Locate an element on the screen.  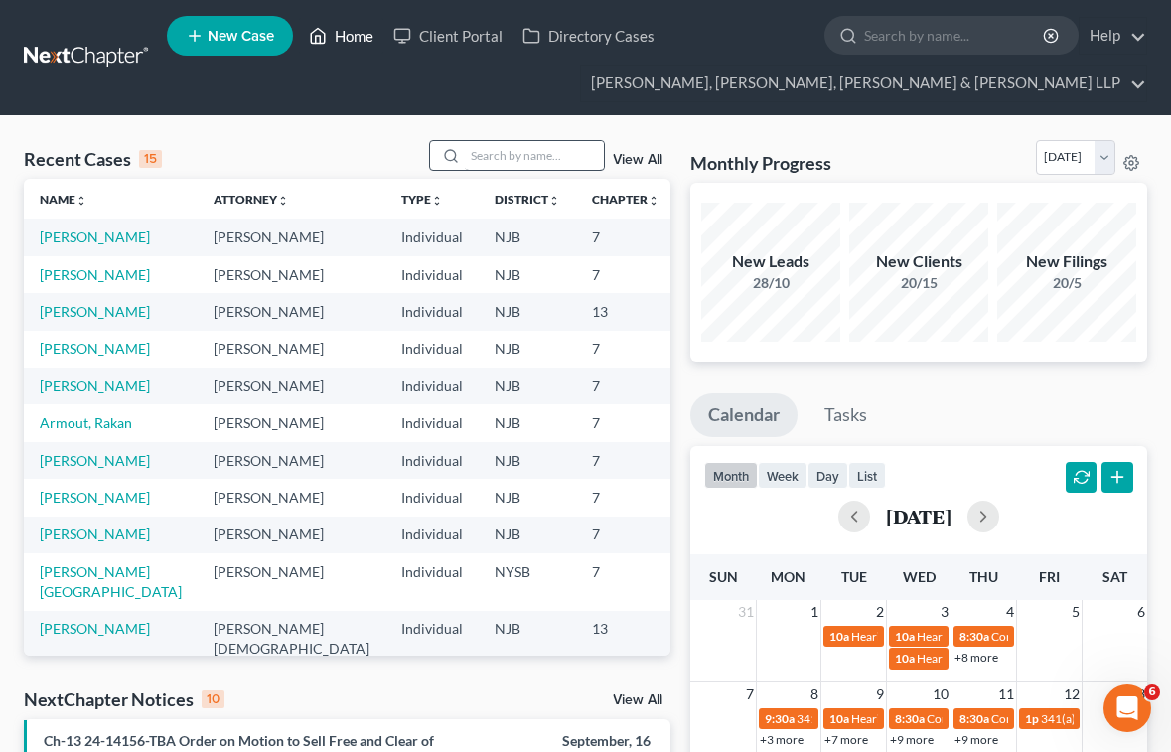
span: 12 is located at coordinates (1072, 694).